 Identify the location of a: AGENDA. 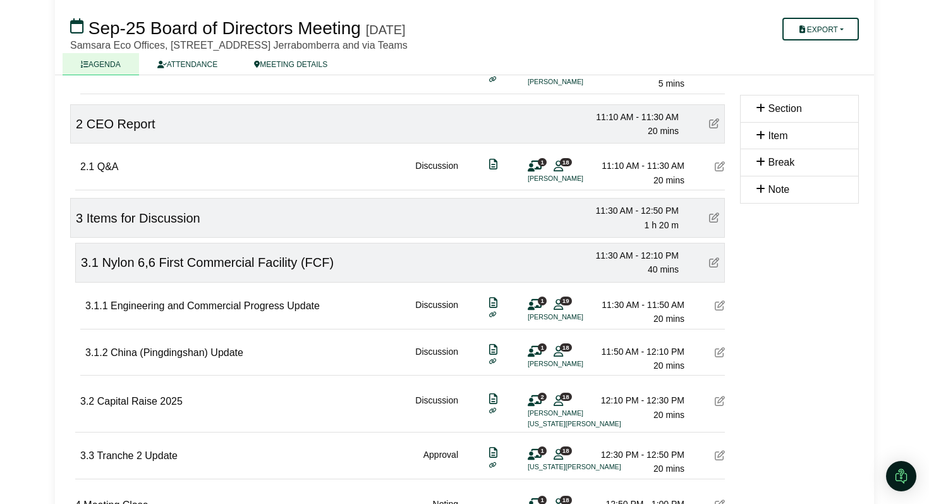
(100, 64).